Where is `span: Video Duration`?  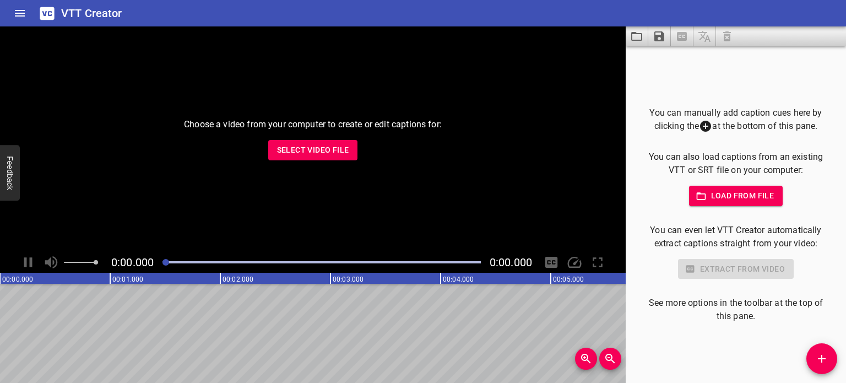 span: Video Duration is located at coordinates (511, 262).